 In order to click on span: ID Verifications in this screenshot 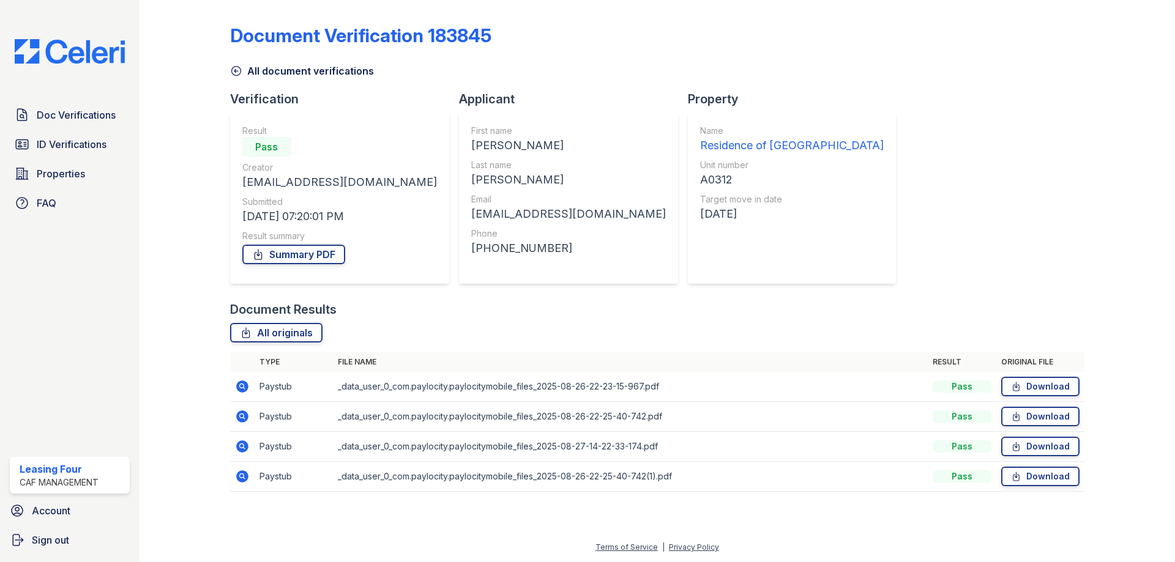, I will do `click(72, 144)`.